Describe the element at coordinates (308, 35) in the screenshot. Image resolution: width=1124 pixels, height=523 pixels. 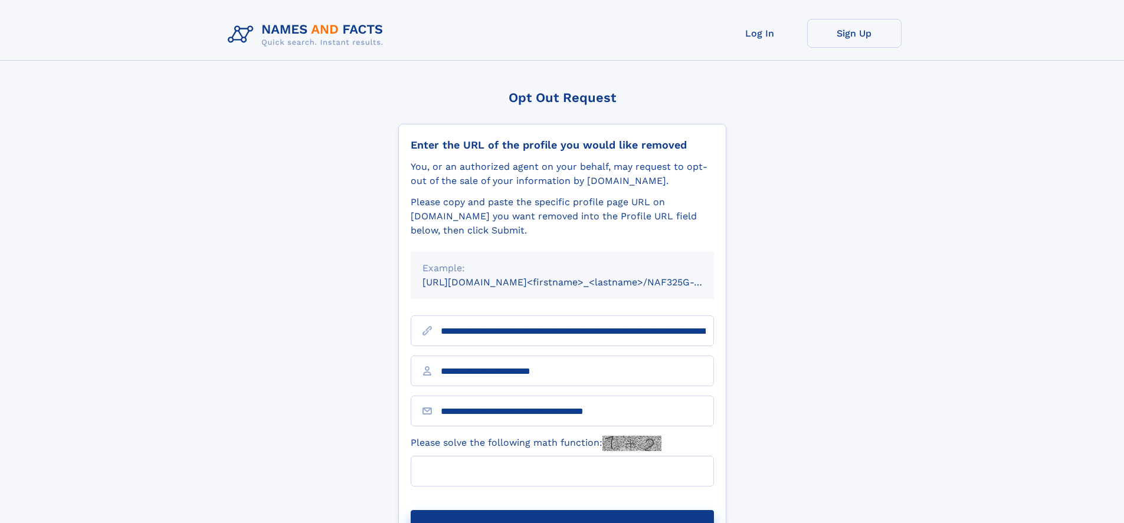
I see `img: Logo Names and Facts` at that location.